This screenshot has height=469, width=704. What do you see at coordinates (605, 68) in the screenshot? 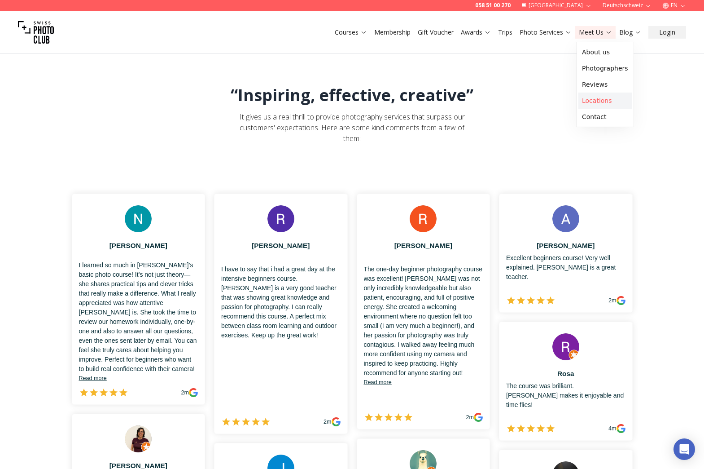
I see `a: Photographers` at bounding box center [605, 68].